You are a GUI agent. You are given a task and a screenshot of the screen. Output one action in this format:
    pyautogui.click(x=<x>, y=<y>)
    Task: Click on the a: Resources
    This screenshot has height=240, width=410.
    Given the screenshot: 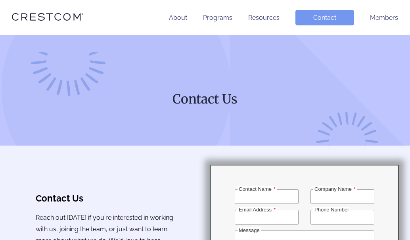 What is the action you would take?
    pyautogui.click(x=263, y=17)
    